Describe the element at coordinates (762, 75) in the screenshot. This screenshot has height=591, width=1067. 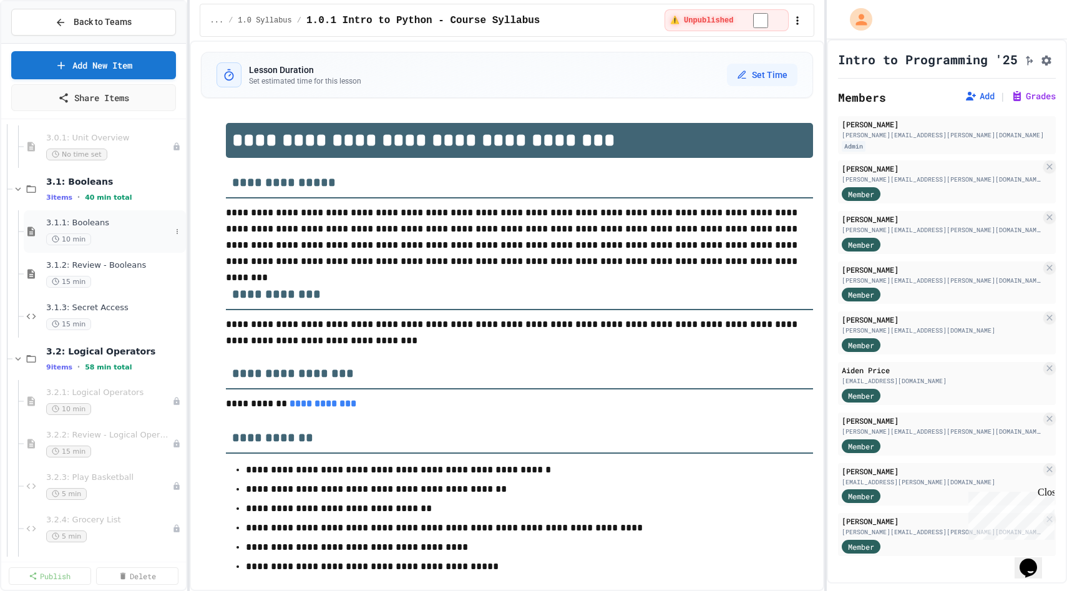
I see `button: Set Time` at that location.